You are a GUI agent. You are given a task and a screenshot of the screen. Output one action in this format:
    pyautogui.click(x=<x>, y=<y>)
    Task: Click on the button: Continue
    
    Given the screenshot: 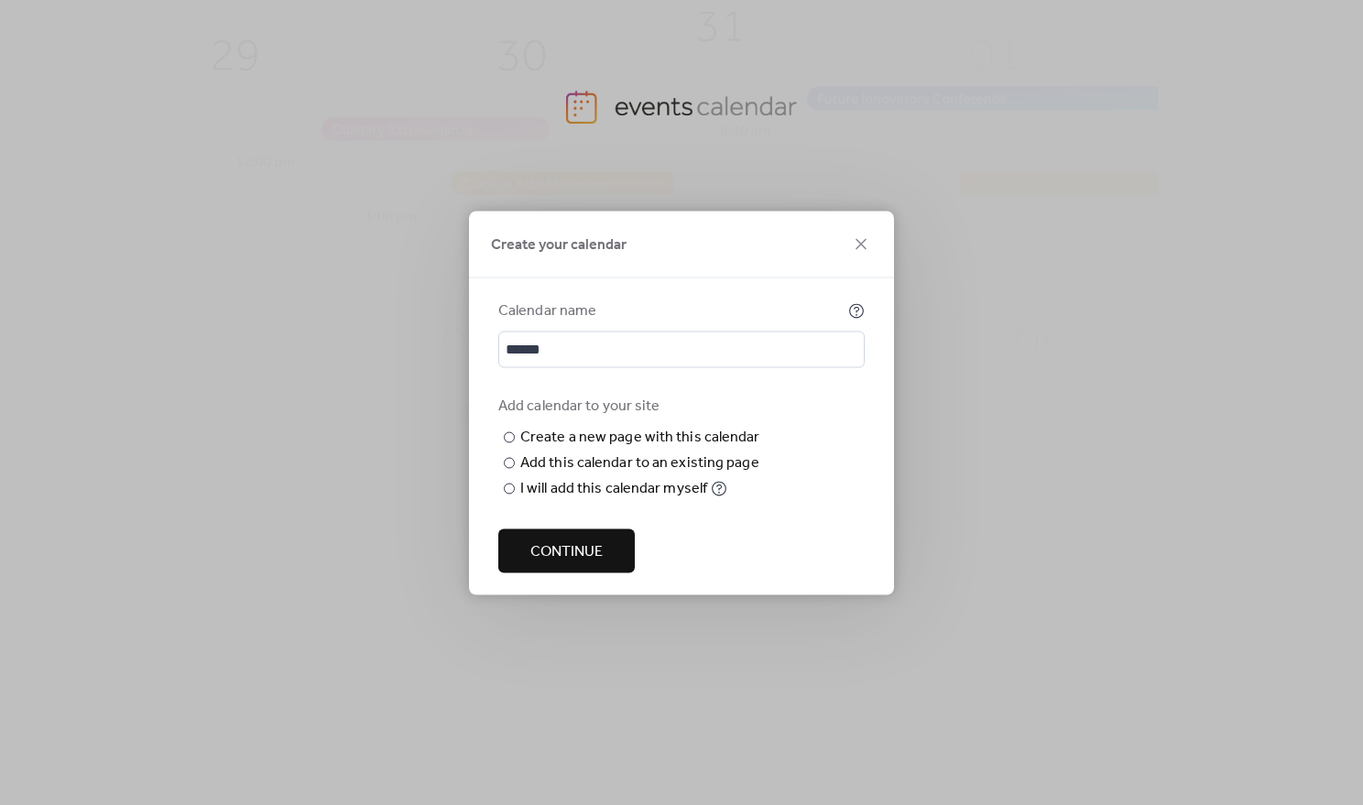 What is the action you would take?
    pyautogui.click(x=566, y=550)
    